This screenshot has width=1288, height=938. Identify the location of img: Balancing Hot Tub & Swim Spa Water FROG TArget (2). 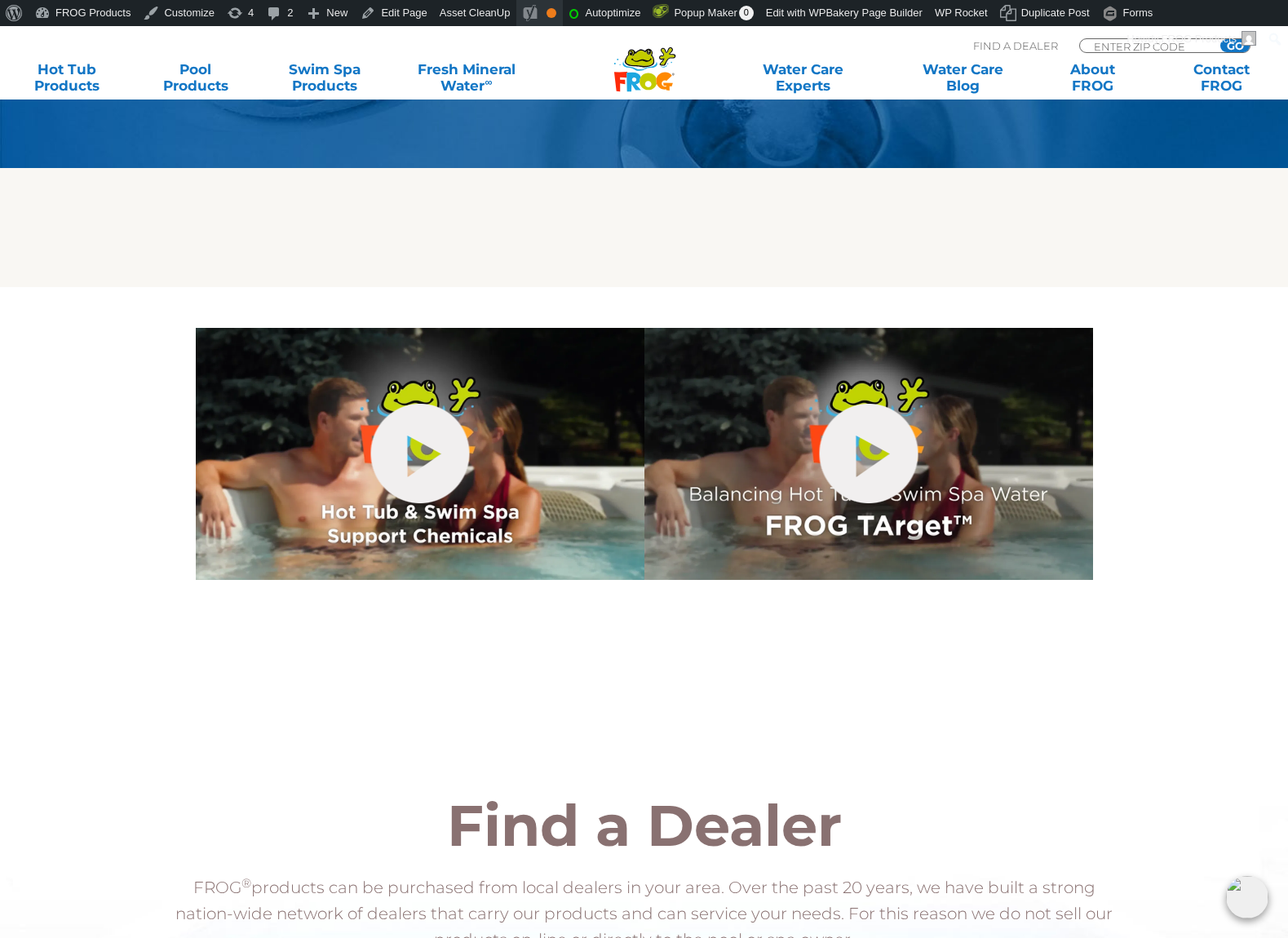
(869, 454).